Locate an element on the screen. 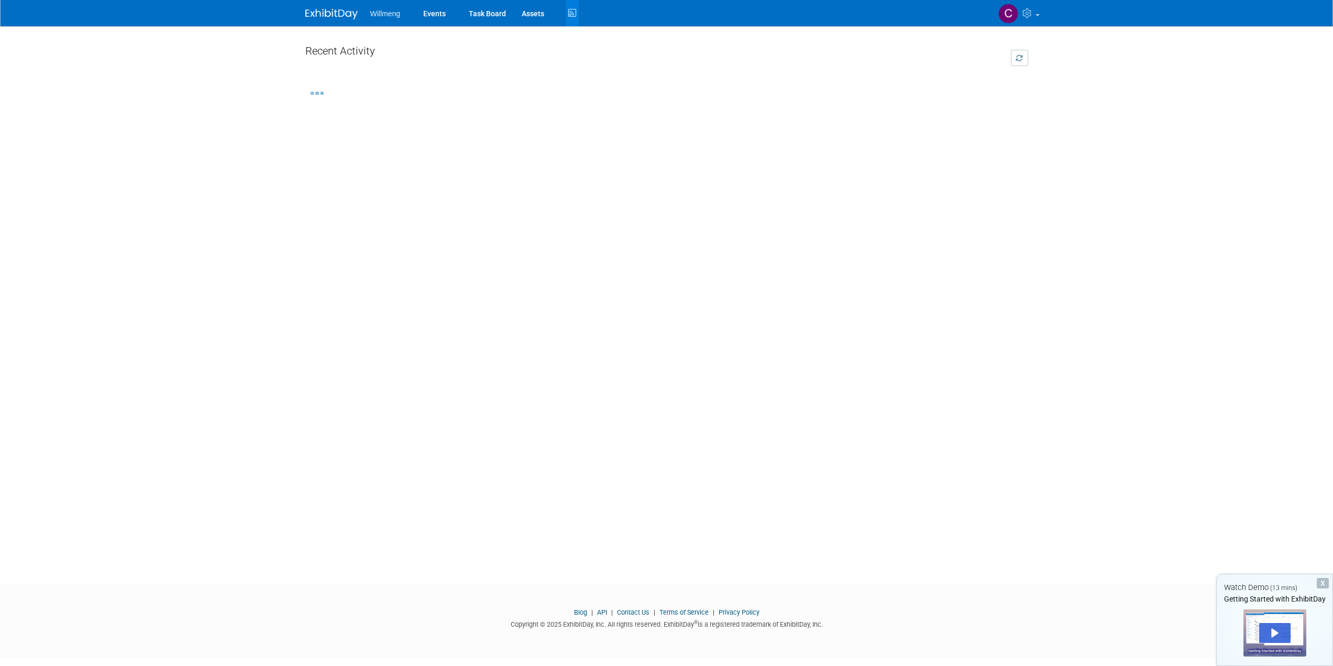 This screenshot has width=1333, height=666. div: Recent Activity is located at coordinates (651, 53).